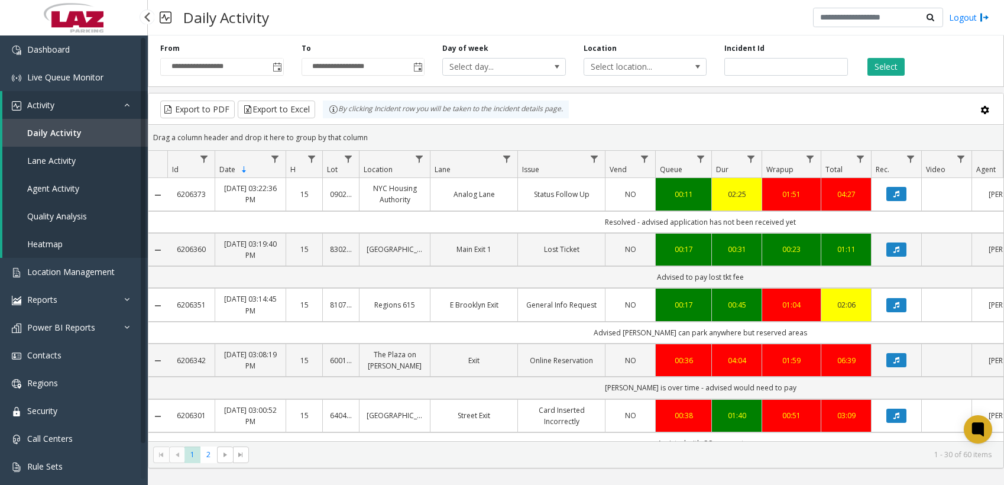 The width and height of the screenshot is (1004, 485). What do you see at coordinates (792, 194) in the screenshot?
I see `div: 01:51` at bounding box center [792, 194].